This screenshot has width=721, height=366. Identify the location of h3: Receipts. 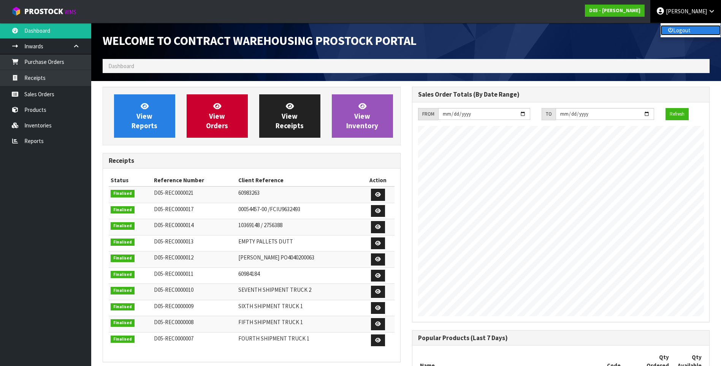
(252, 160).